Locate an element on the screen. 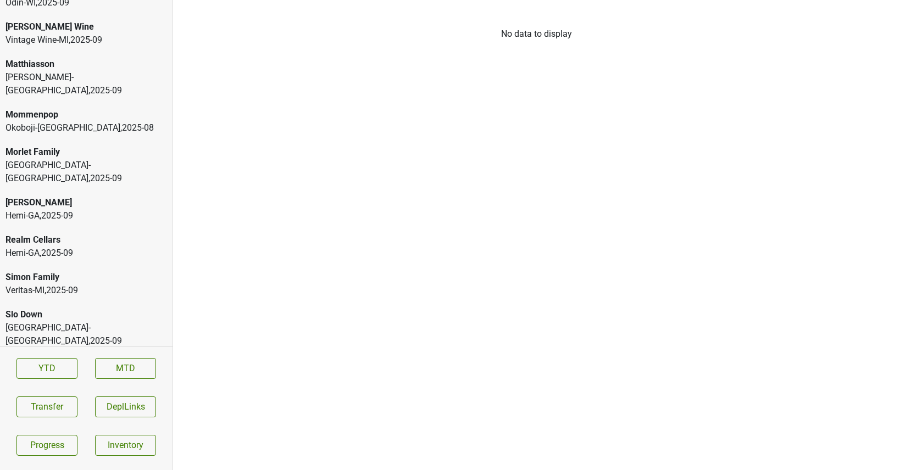 The width and height of the screenshot is (900, 470). button: DeplLinks is located at coordinates (125, 407).